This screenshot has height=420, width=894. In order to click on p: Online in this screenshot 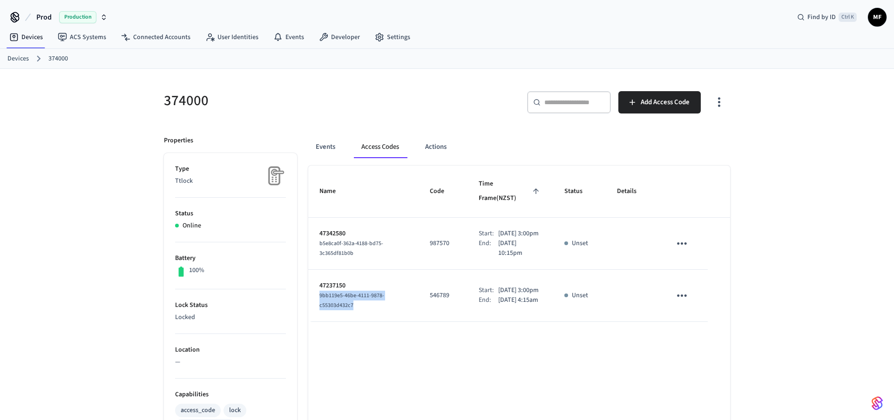, I will do `click(192, 226)`.